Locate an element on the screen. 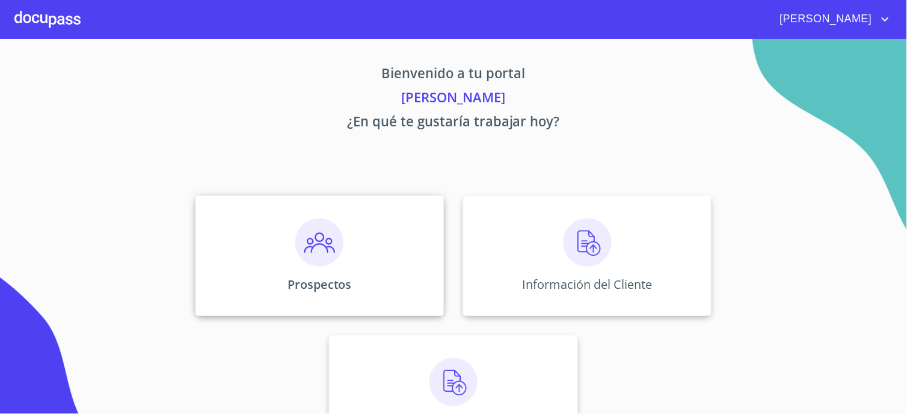  p: ¿En qué te gustaría trabajar hoy? is located at coordinates (454, 123).